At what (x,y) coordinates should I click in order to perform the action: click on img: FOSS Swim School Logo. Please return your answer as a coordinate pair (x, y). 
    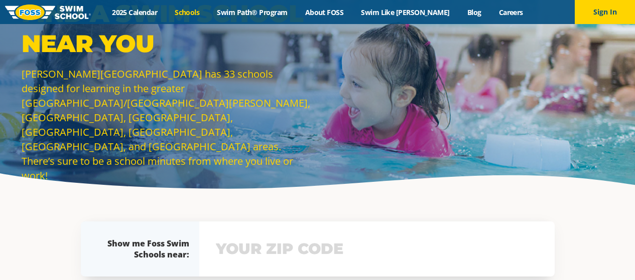
    Looking at the image, I should click on (48, 12).